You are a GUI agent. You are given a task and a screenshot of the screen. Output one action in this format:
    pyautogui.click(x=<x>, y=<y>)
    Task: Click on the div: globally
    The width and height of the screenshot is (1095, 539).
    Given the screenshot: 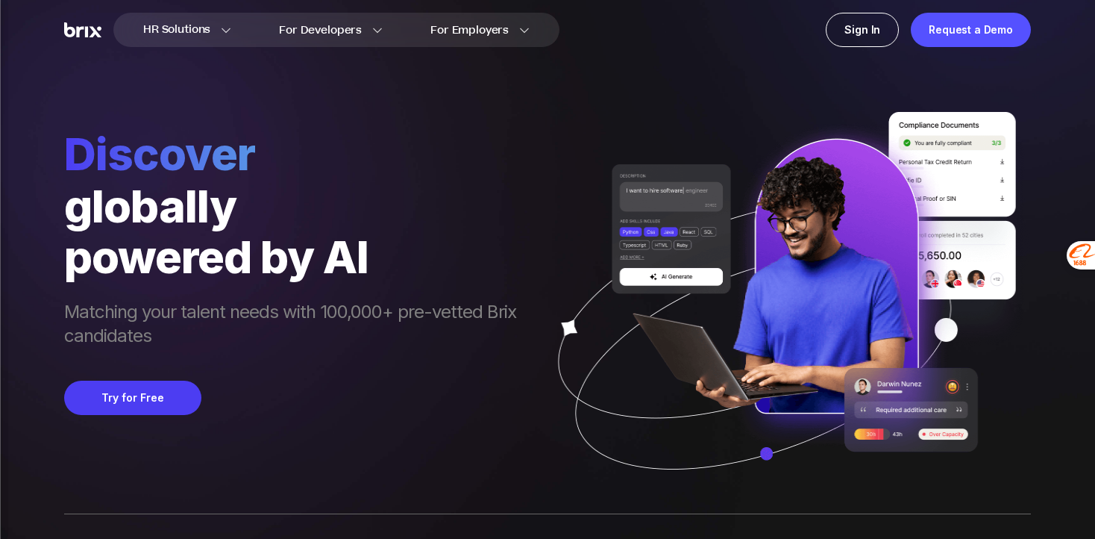 What is the action you would take?
    pyautogui.click(x=298, y=206)
    